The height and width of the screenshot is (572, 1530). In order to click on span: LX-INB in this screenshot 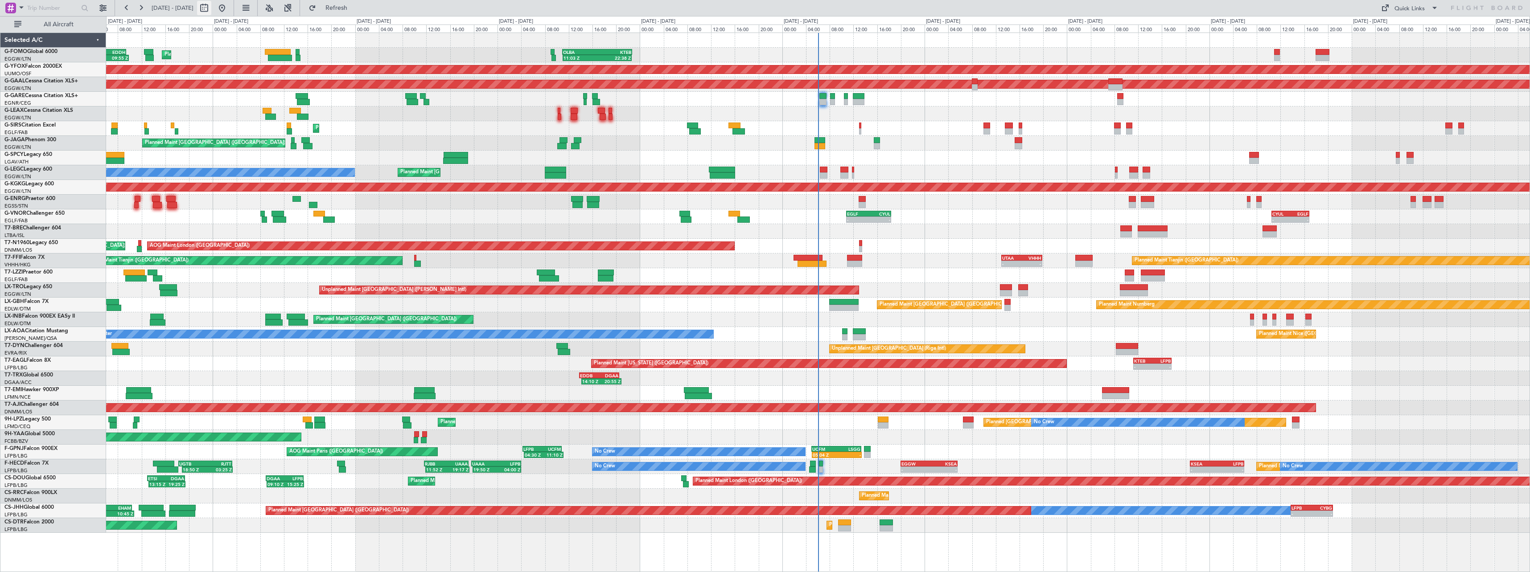, I will do `click(13, 317)`.